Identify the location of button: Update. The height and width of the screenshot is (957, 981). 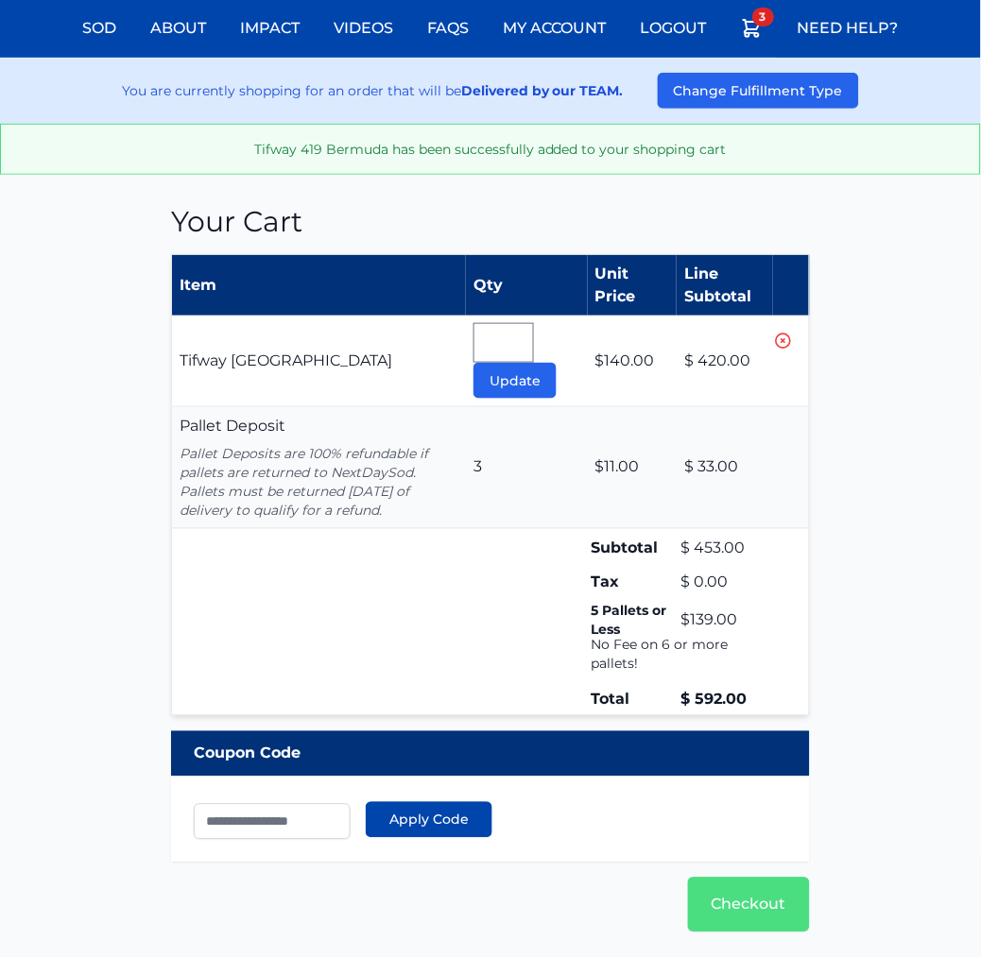
(515, 381).